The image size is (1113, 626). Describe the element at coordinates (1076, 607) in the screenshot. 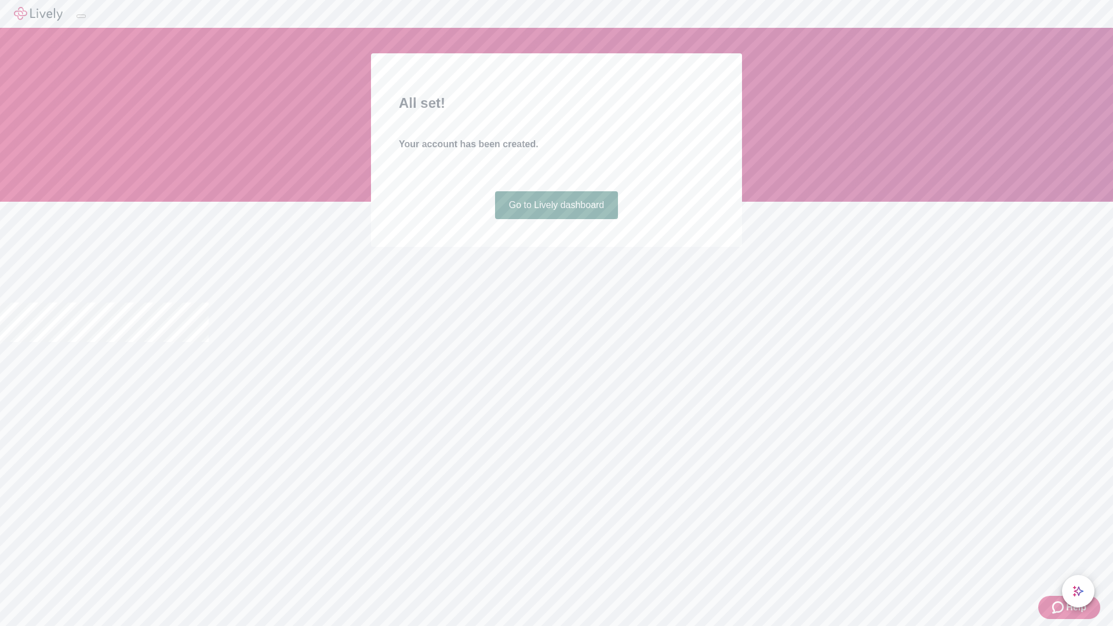

I see `span: Help` at that location.